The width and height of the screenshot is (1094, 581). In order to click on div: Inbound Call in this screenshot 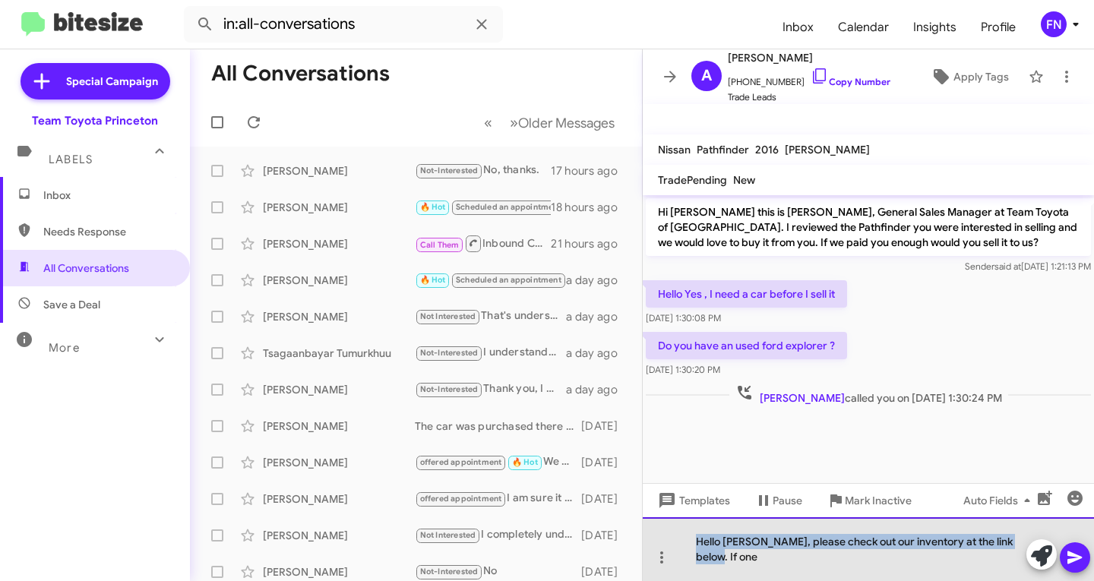, I will do `click(482, 243)`.